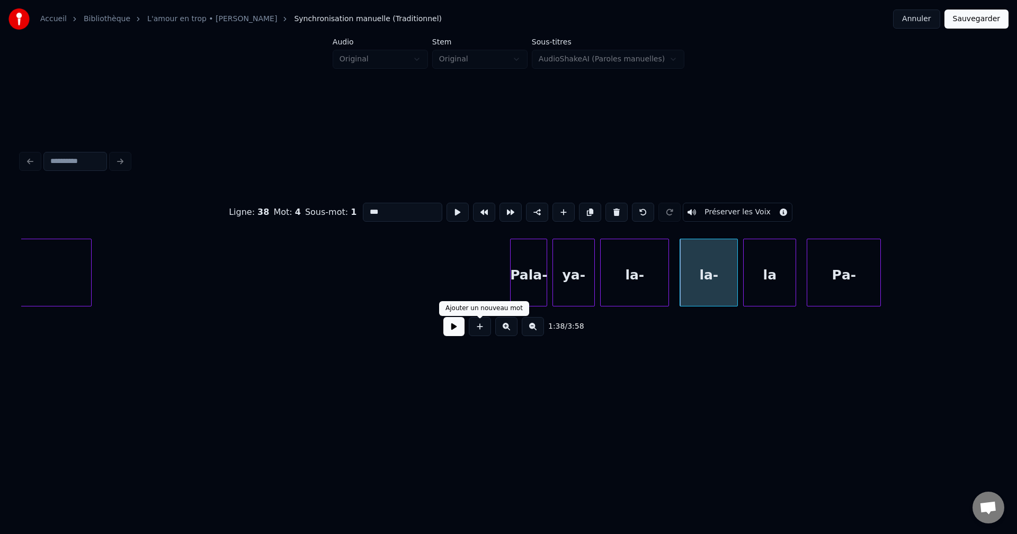 The height and width of the screenshot is (534, 1017). Describe the element at coordinates (107, 19) in the screenshot. I see `a: Bibliothèque` at that location.